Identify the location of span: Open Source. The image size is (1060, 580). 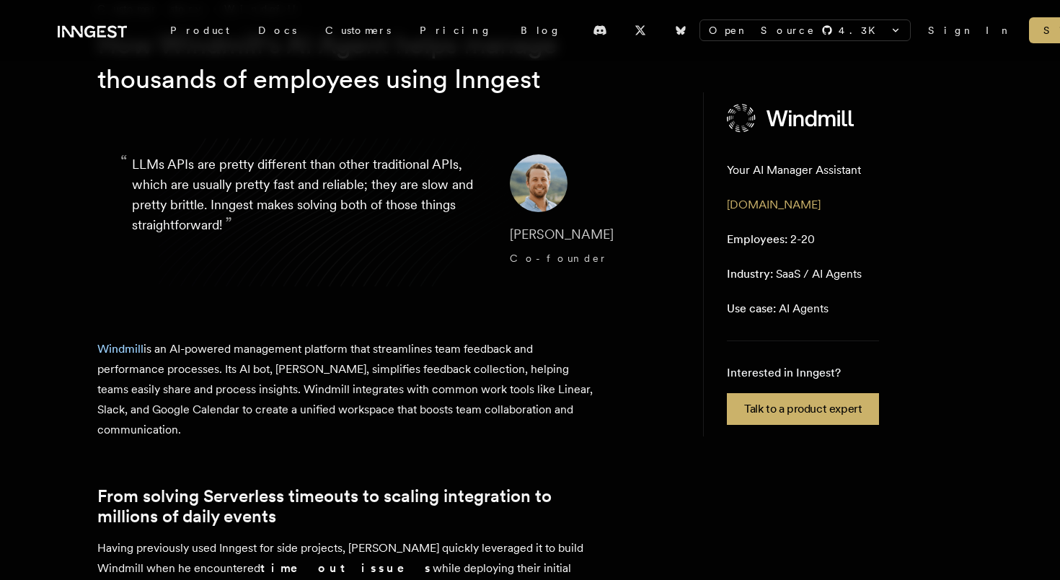
(762, 30).